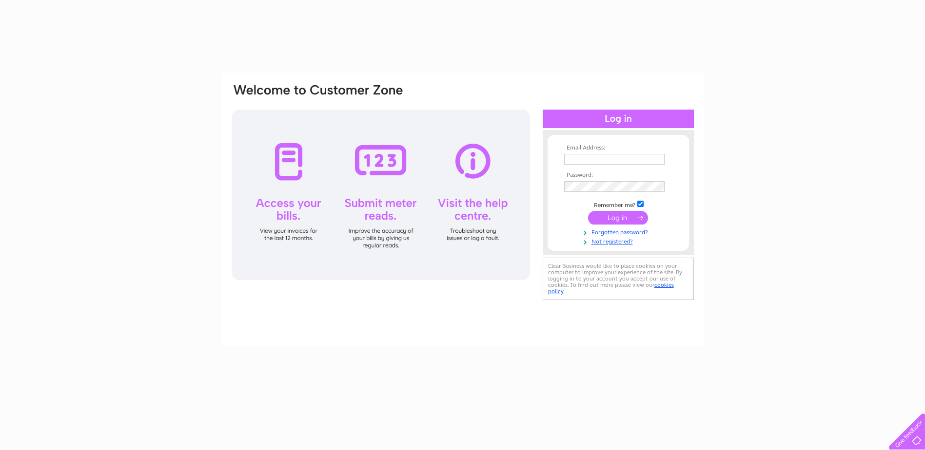 The width and height of the screenshot is (925, 450). I want to click on td: Remember me?, so click(618, 204).